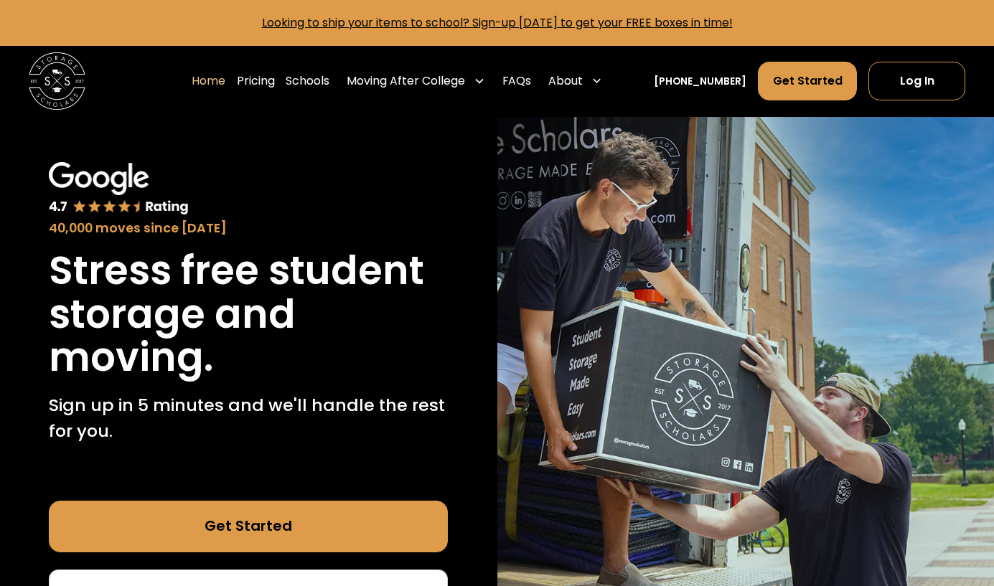 The height and width of the screenshot is (586, 994). What do you see at coordinates (307, 81) in the screenshot?
I see `a: Schools` at bounding box center [307, 81].